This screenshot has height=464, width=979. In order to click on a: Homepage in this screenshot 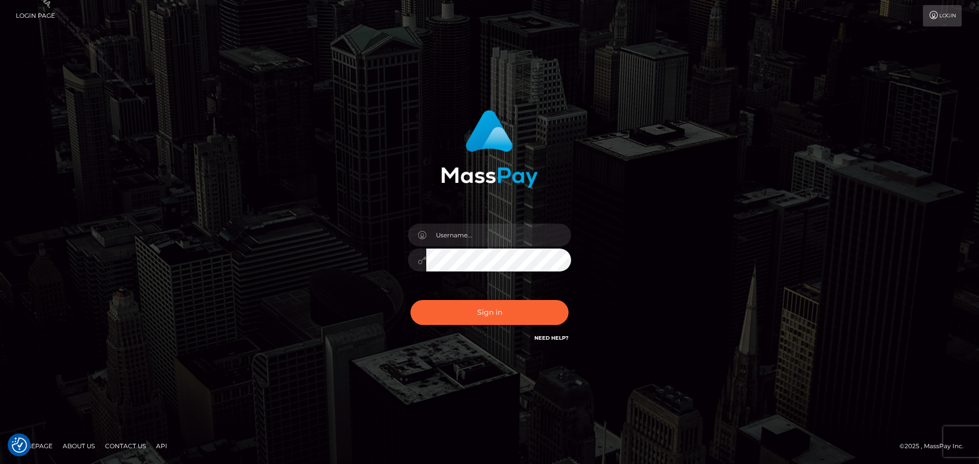, I will do `click(34, 446)`.